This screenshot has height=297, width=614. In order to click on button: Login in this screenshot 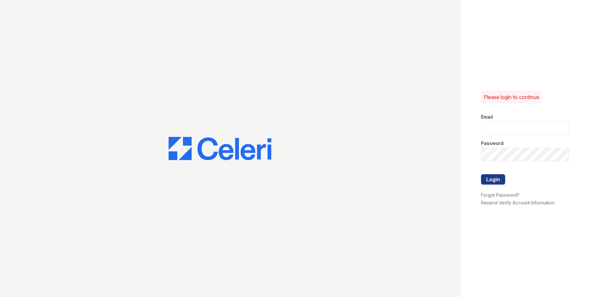, I will do `click(493, 179)`.